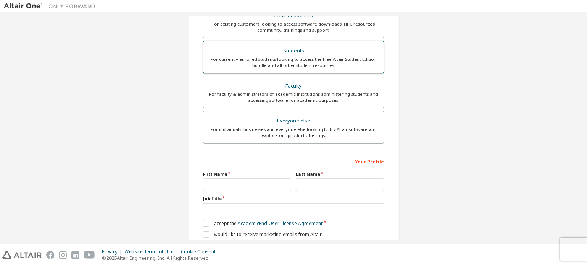  I want to click on img: instagram.svg, so click(63, 255).